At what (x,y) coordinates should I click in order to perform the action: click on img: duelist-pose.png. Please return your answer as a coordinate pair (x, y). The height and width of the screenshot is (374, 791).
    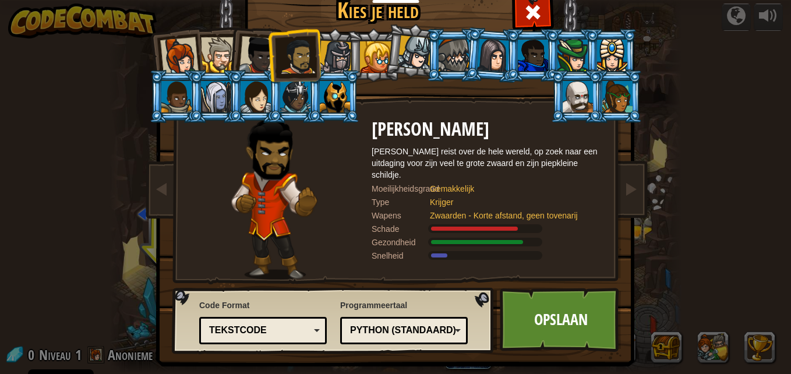
    Looking at the image, I should click on (274, 199).